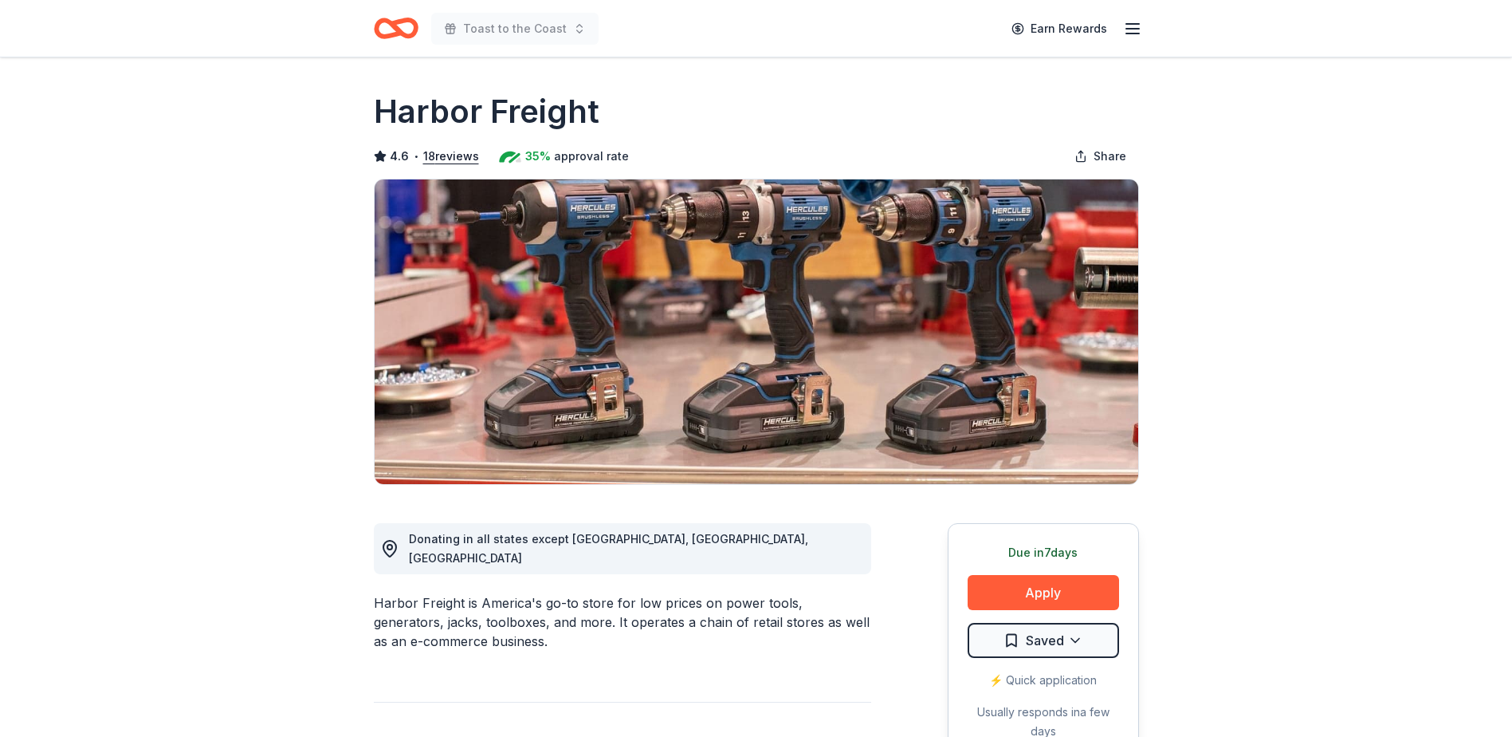 The width and height of the screenshot is (1512, 737). Describe the element at coordinates (515, 29) in the screenshot. I see `span: Toast to the Coast` at that location.